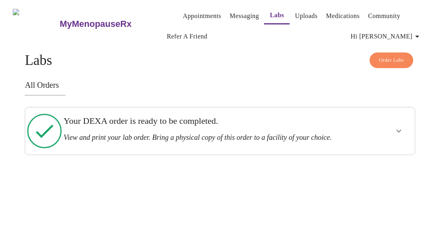  What do you see at coordinates (244, 16) in the screenshot?
I see `a: Messaging` at bounding box center [244, 16].